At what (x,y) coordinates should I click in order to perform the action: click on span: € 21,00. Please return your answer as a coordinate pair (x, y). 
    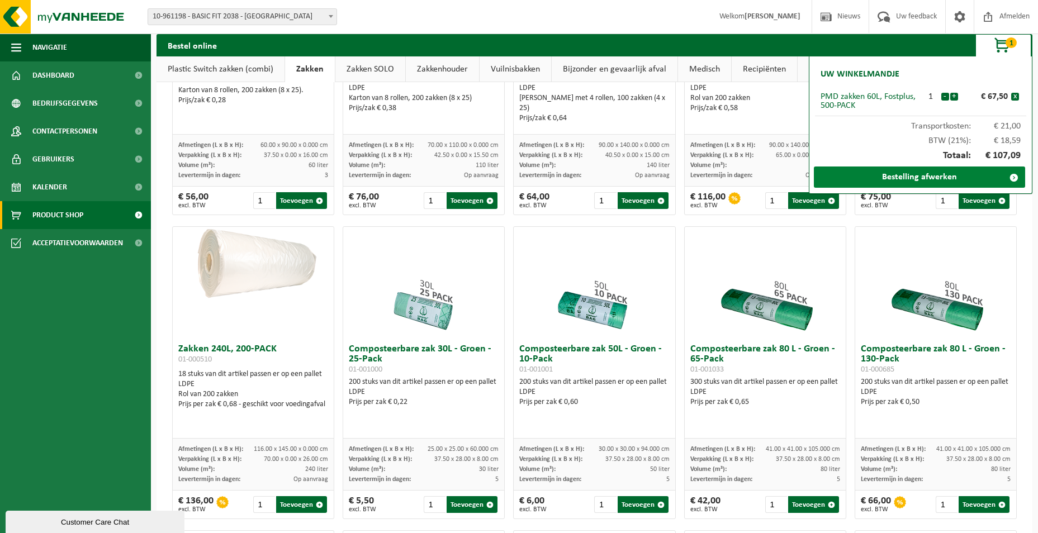
    Looking at the image, I should click on (996, 126).